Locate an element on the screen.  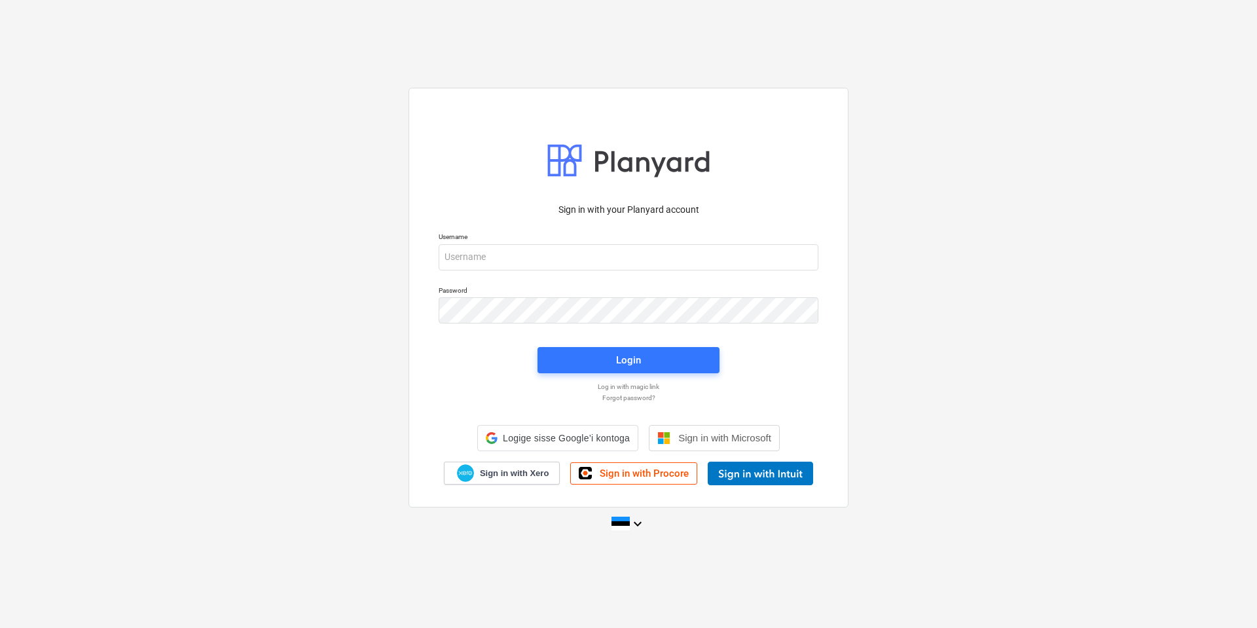
p: Forgot password? is located at coordinates (629, 398).